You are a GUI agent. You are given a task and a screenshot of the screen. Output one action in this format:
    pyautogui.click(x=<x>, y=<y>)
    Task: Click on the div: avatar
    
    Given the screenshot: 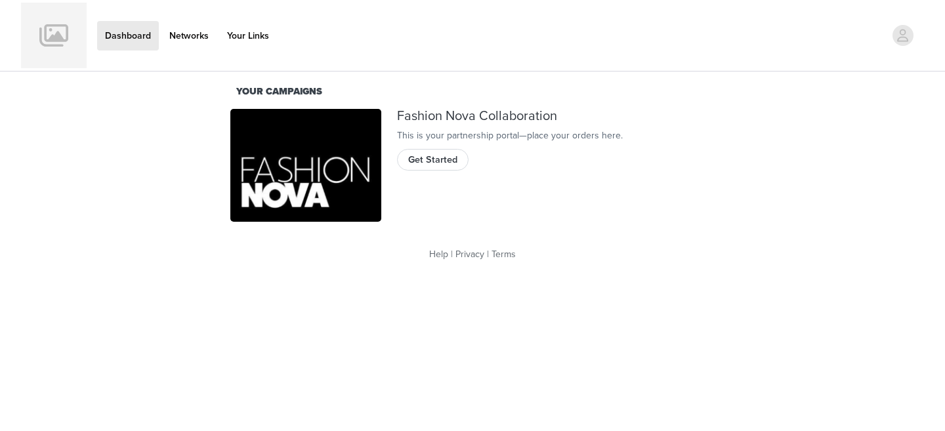 What is the action you would take?
    pyautogui.click(x=902, y=35)
    